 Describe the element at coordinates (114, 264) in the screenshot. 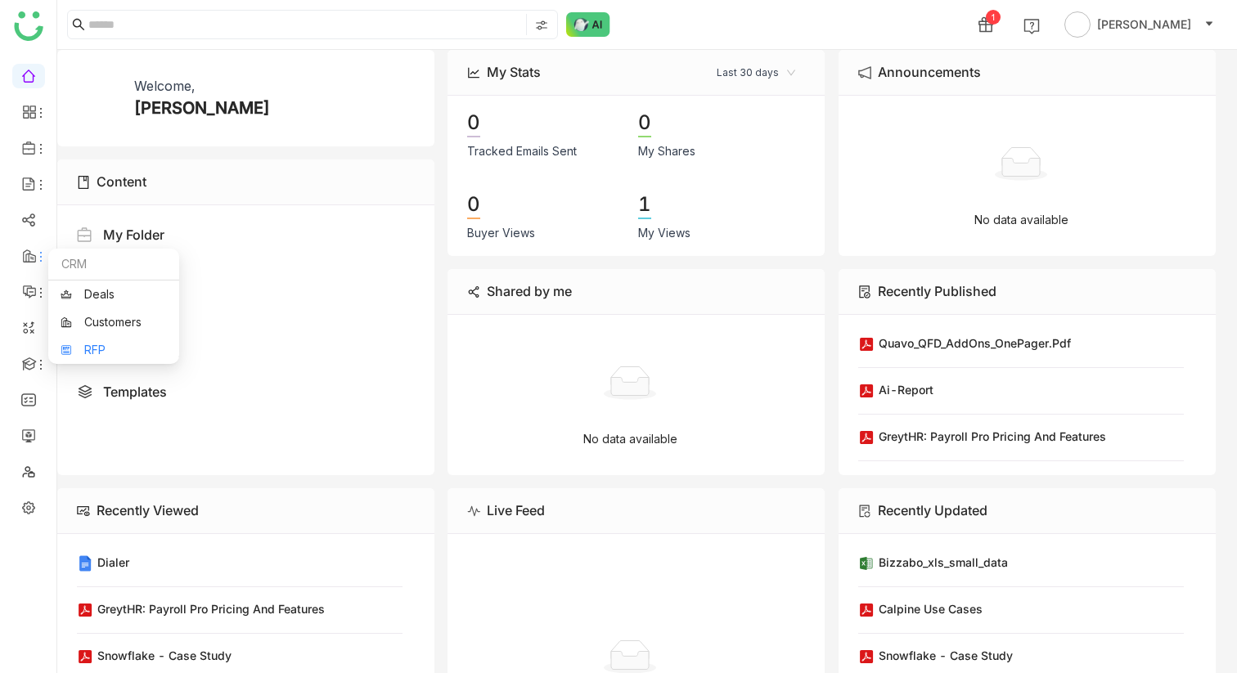

I see `div: CRM` at that location.